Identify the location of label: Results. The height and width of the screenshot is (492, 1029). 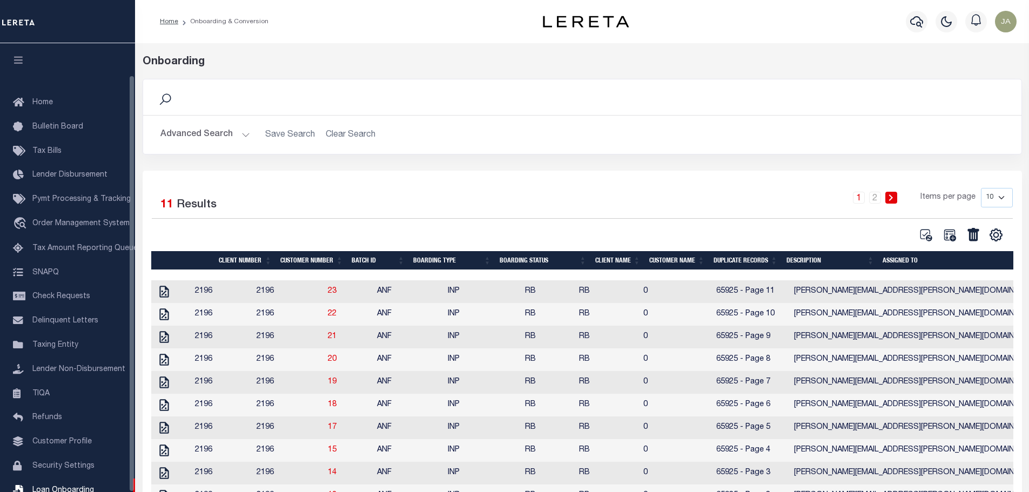
(197, 205).